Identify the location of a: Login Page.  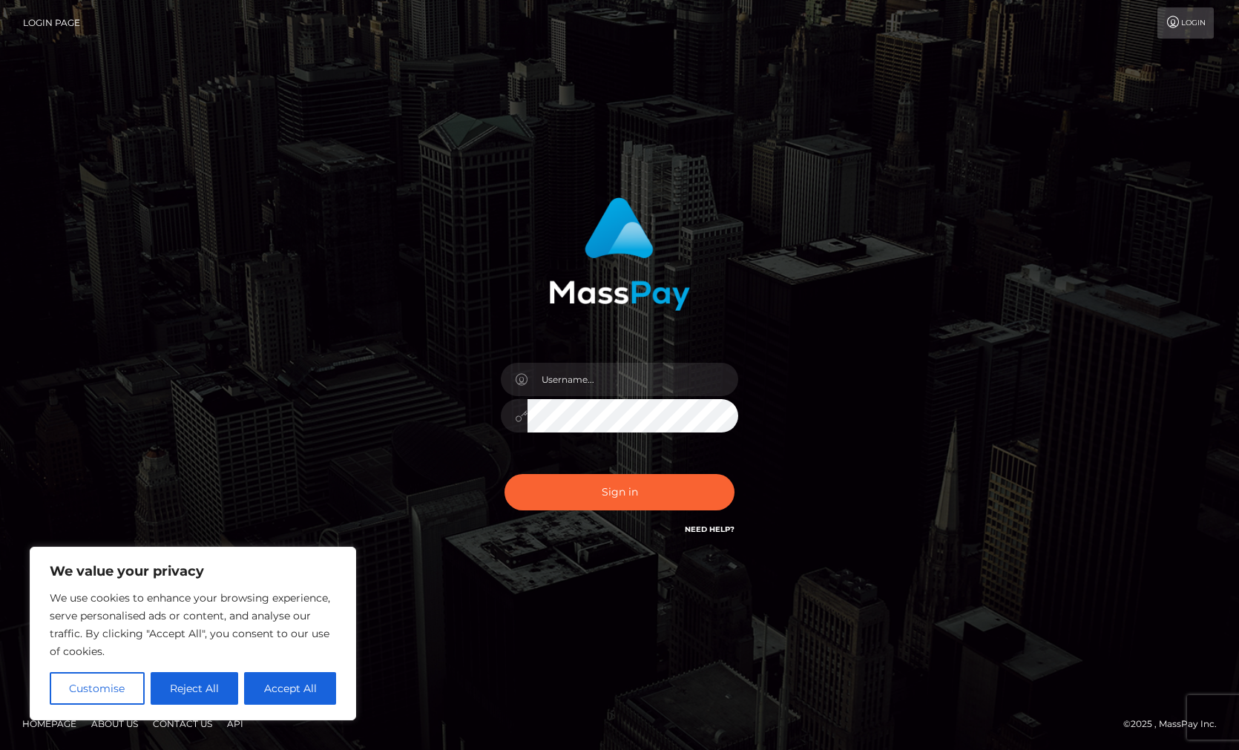
(51, 23).